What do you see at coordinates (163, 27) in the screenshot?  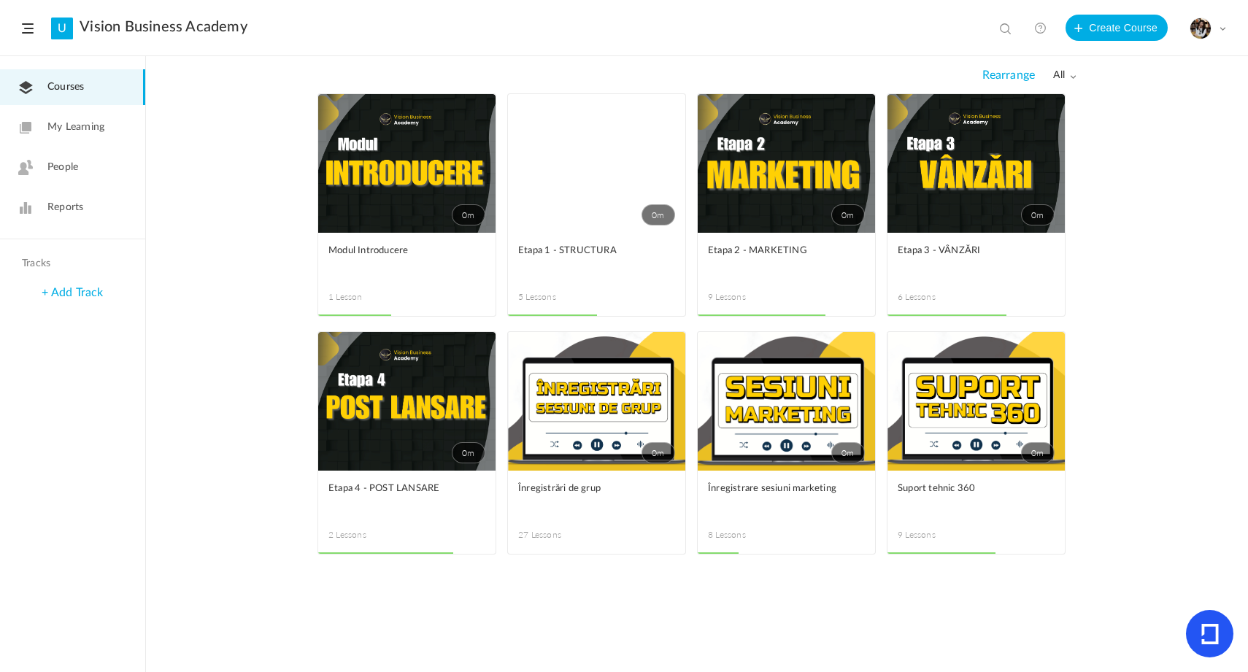 I see `a: Vision Business Academy` at bounding box center [163, 27].